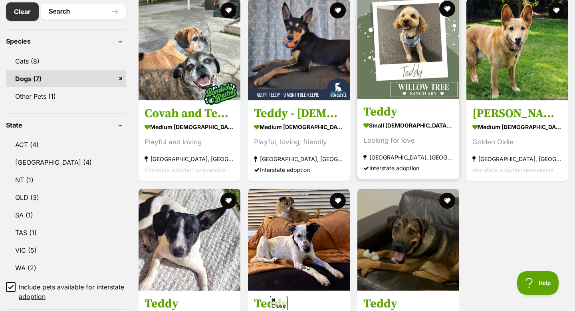 The image size is (575, 311). Describe the element at coordinates (66, 180) in the screenshot. I see `a: NT (1)` at that location.